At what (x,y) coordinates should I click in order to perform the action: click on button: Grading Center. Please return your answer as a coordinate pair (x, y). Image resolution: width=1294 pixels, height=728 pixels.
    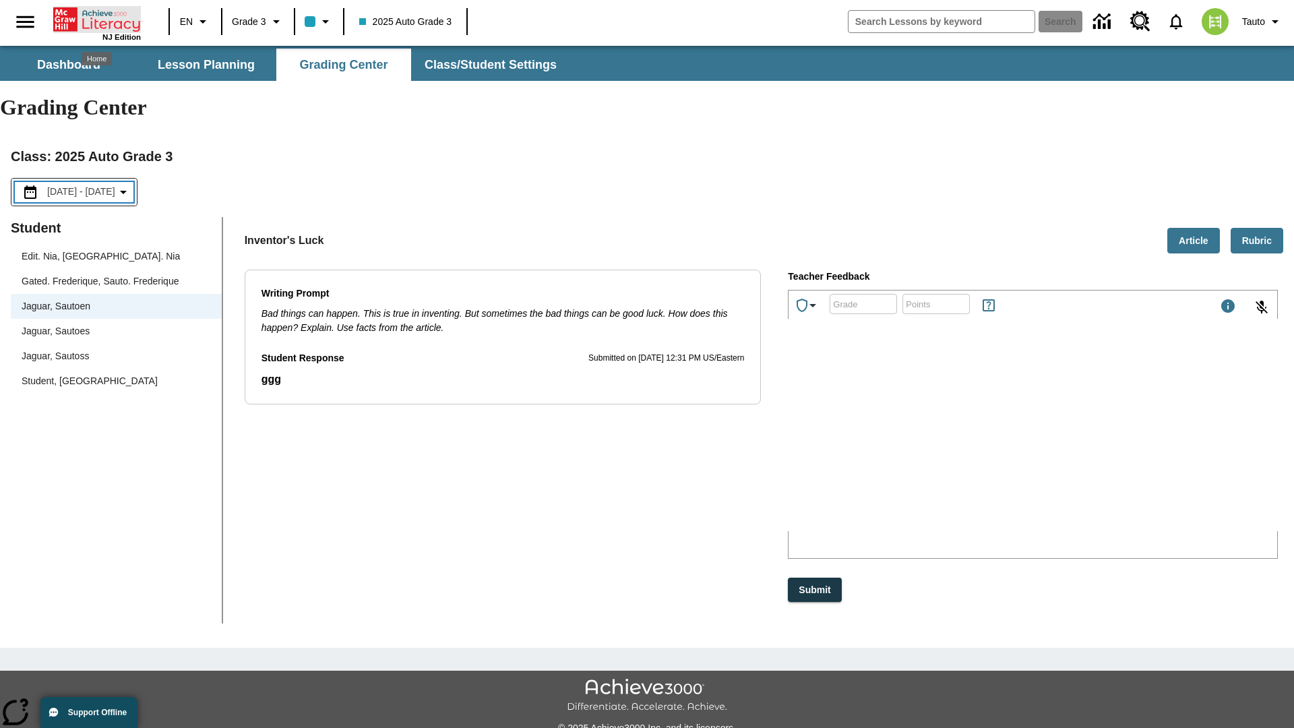
    Looking at the image, I should click on (344, 65).